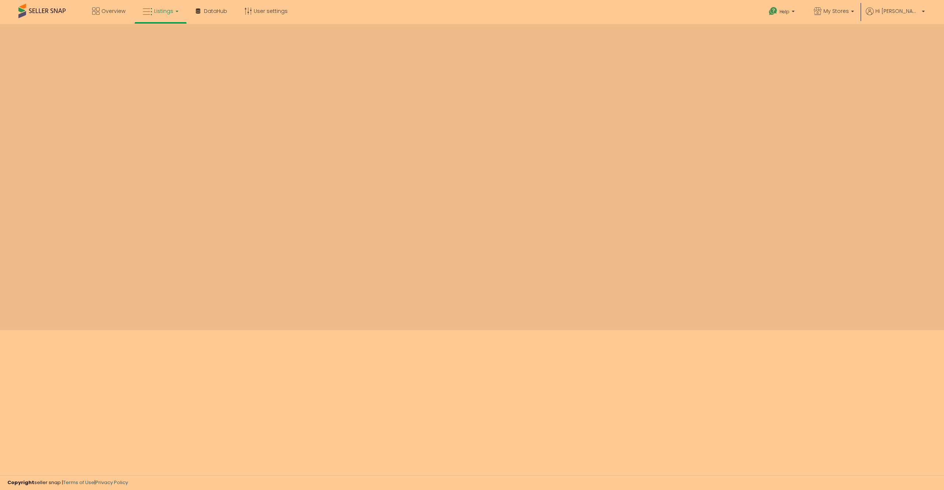 The width and height of the screenshot is (944, 490). Describe the element at coordinates (215, 11) in the screenshot. I see `span: DataHub` at that location.